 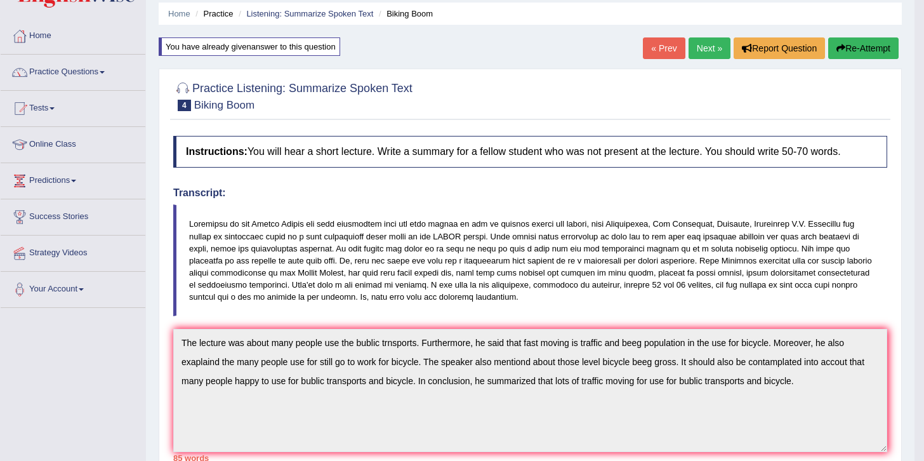 What do you see at coordinates (249, 46) in the screenshot?
I see `div: You have already given answer to this question` at bounding box center [249, 46].